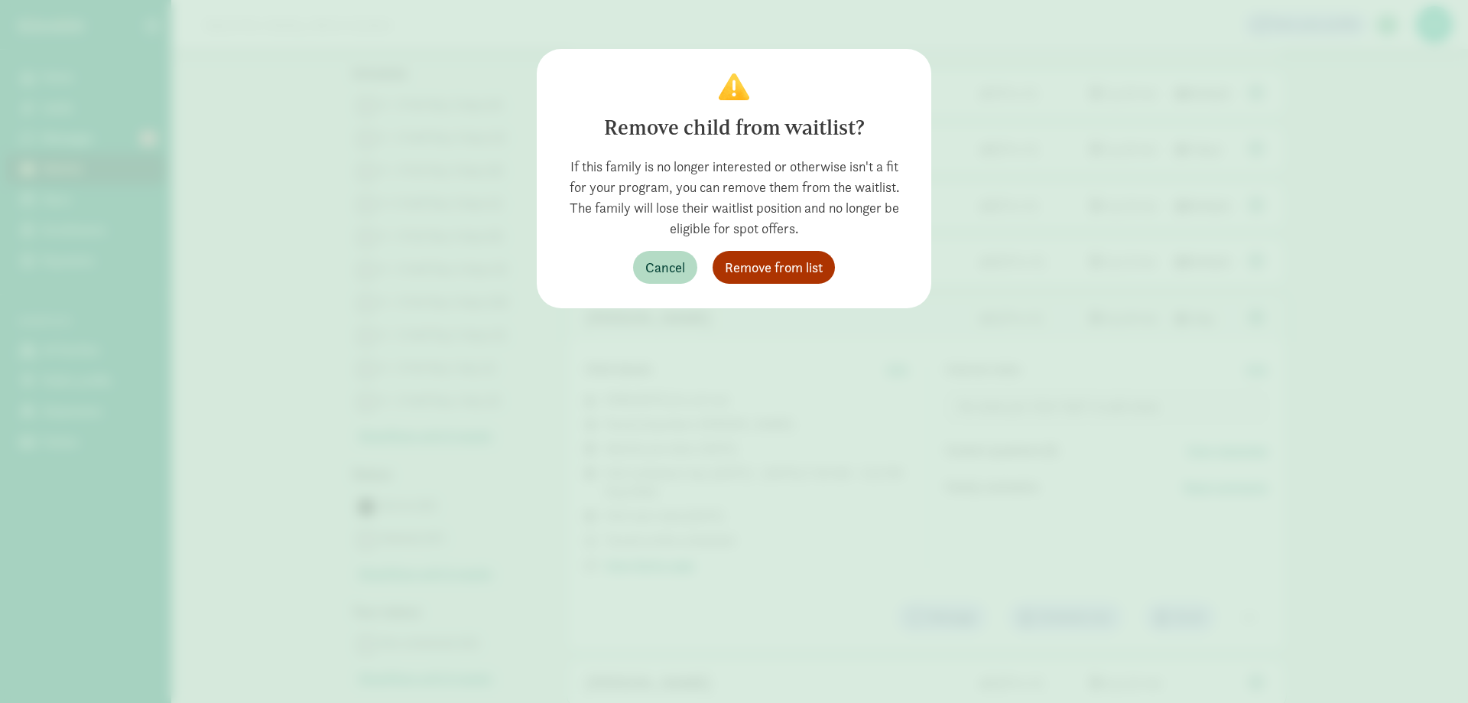 This screenshot has width=1468, height=703. Describe the element at coordinates (665, 267) in the screenshot. I see `button: Cancel` at that location.